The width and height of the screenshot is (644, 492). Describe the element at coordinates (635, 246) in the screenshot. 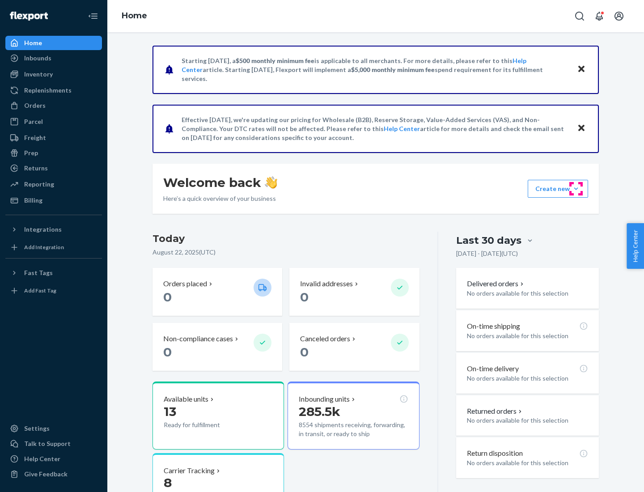

I see `button: Help Center` at that location.